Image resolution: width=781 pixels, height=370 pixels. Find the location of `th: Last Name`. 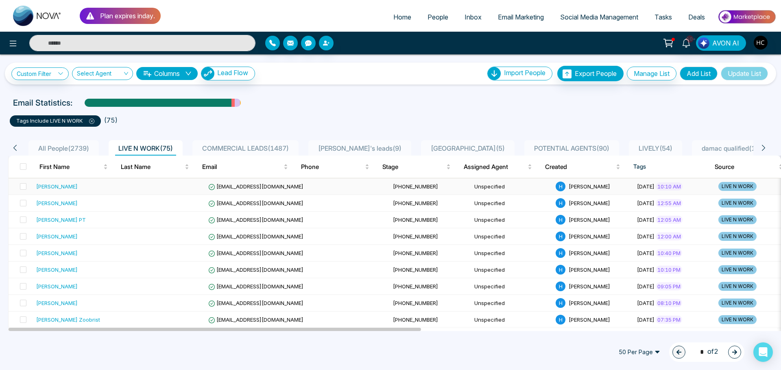

th: Last Name is located at coordinates (155, 167).